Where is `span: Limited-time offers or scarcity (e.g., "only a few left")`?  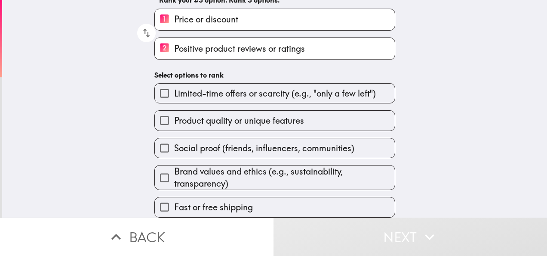 span: Limited-time offers or scarcity (e.g., "only a few left") is located at coordinates (275, 93).